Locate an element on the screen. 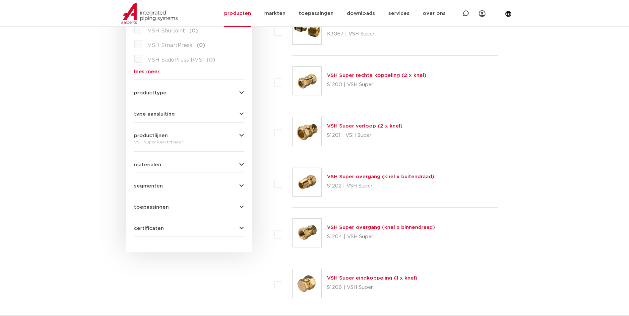 Image resolution: width=629 pixels, height=316 pixels. button: segmenten is located at coordinates (189, 186).